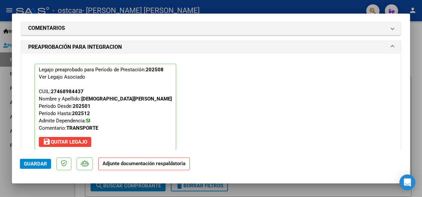  What do you see at coordinates (47, 142) in the screenshot?
I see `mat-icon: save` at bounding box center [47, 142].